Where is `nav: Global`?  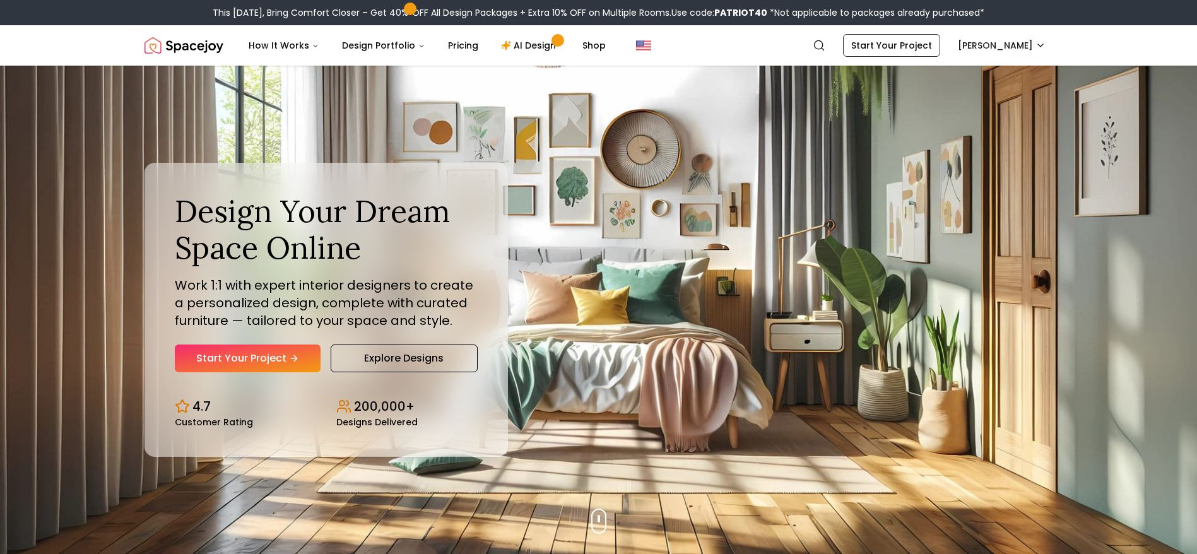
nav: Global is located at coordinates (599, 45).